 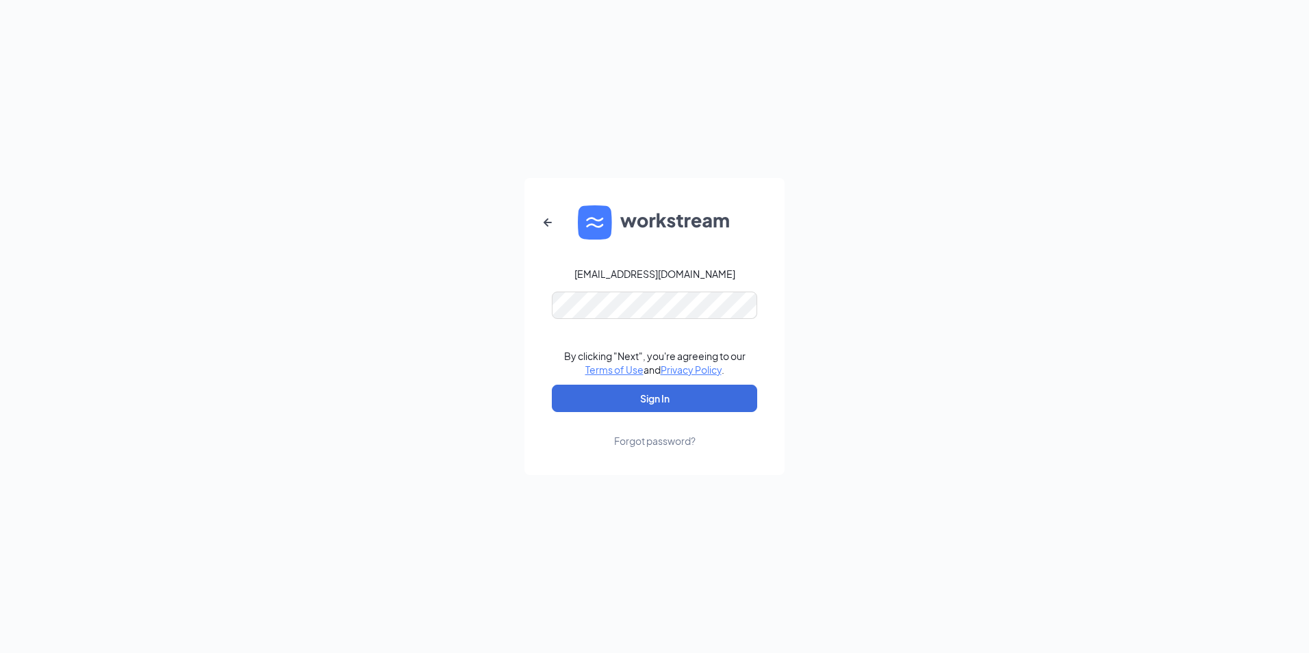 I want to click on button: Sign In, so click(x=655, y=398).